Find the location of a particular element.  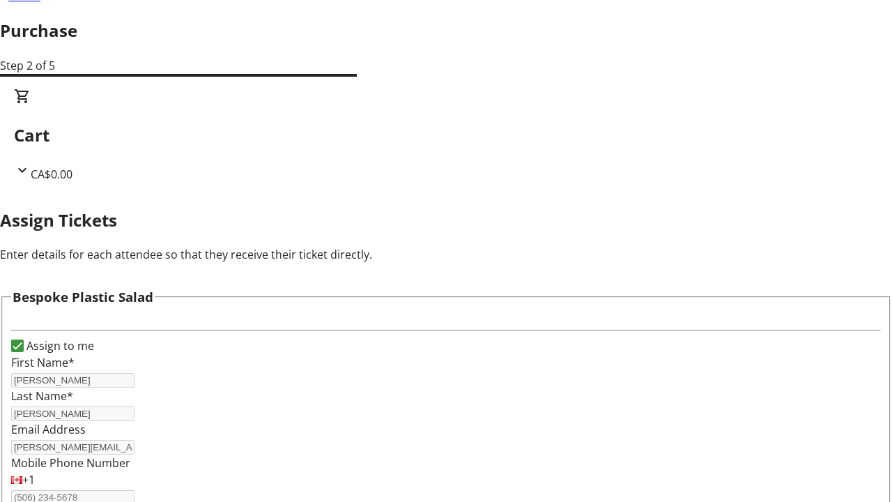

label: Mobile Phone Number is located at coordinates (70, 463).